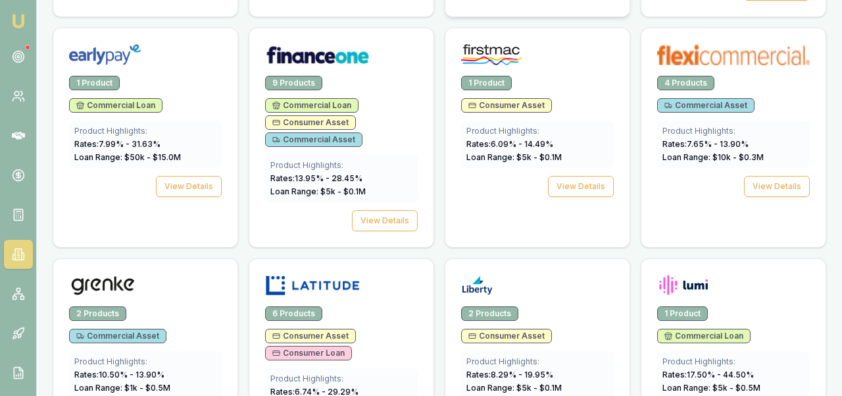 The width and height of the screenshot is (842, 396). Describe the element at coordinates (706, 143) in the screenshot. I see `span: Rates: 7.65 % - 13.90 %` at that location.